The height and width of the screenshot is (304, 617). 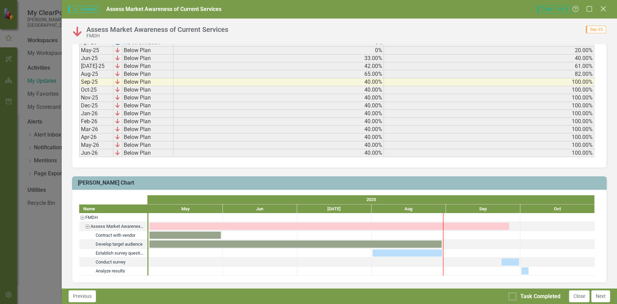 What do you see at coordinates (96, 129) in the screenshot?
I see `td: Mar-26` at bounding box center [96, 129].